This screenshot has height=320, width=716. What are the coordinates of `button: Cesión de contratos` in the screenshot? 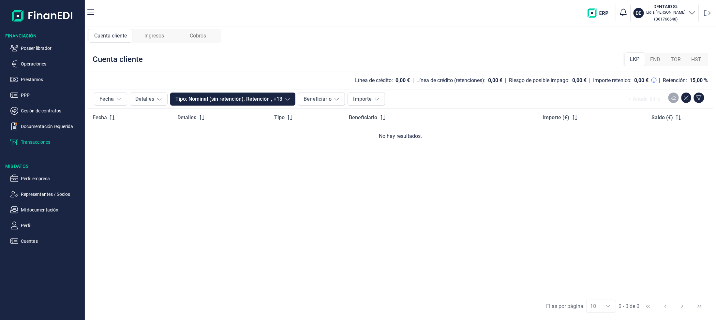 It's located at (46, 111).